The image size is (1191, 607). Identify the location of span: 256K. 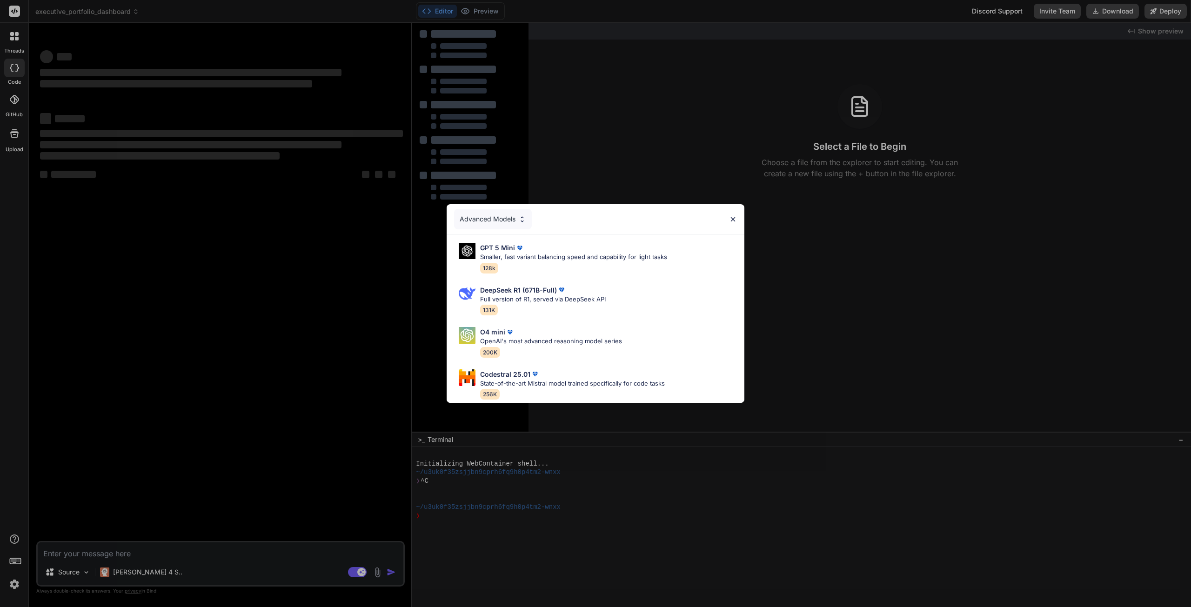
(490, 394).